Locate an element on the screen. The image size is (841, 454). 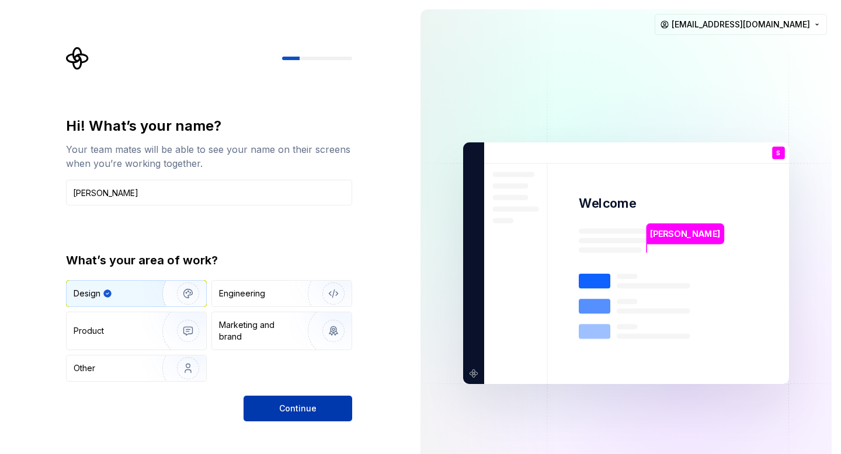
div: What’s your area of work? is located at coordinates (209, 260).